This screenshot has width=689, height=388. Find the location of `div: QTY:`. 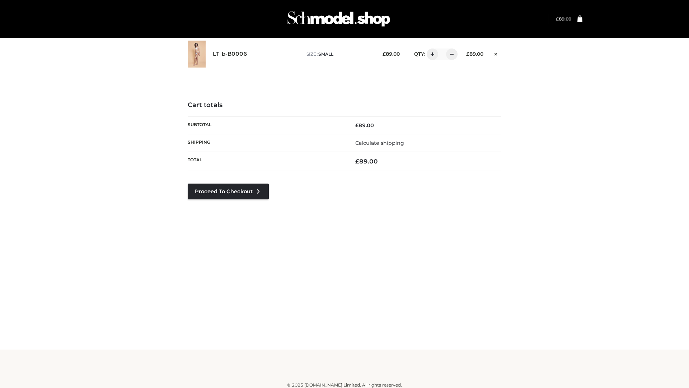

div: QTY: is located at coordinates (431, 54).